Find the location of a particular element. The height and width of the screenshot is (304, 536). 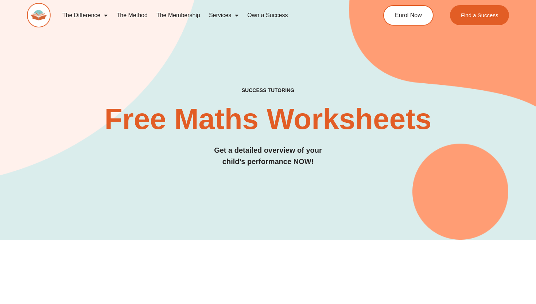

h4: SUCCESS TUTORING​ is located at coordinates (268, 90).